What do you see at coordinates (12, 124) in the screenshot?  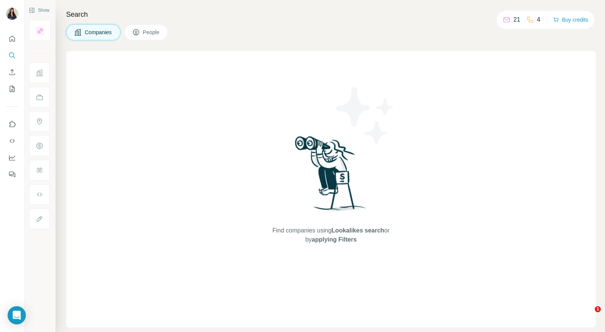 I see `button: Use Surfe on LinkedIn` at bounding box center [12, 124].